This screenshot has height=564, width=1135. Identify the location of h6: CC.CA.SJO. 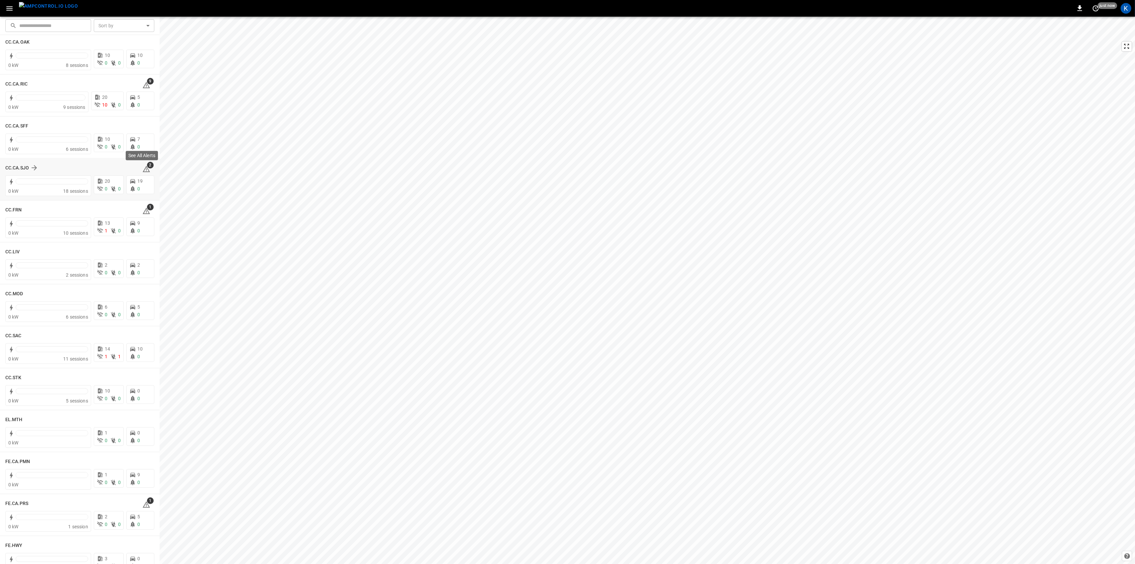
(17, 168).